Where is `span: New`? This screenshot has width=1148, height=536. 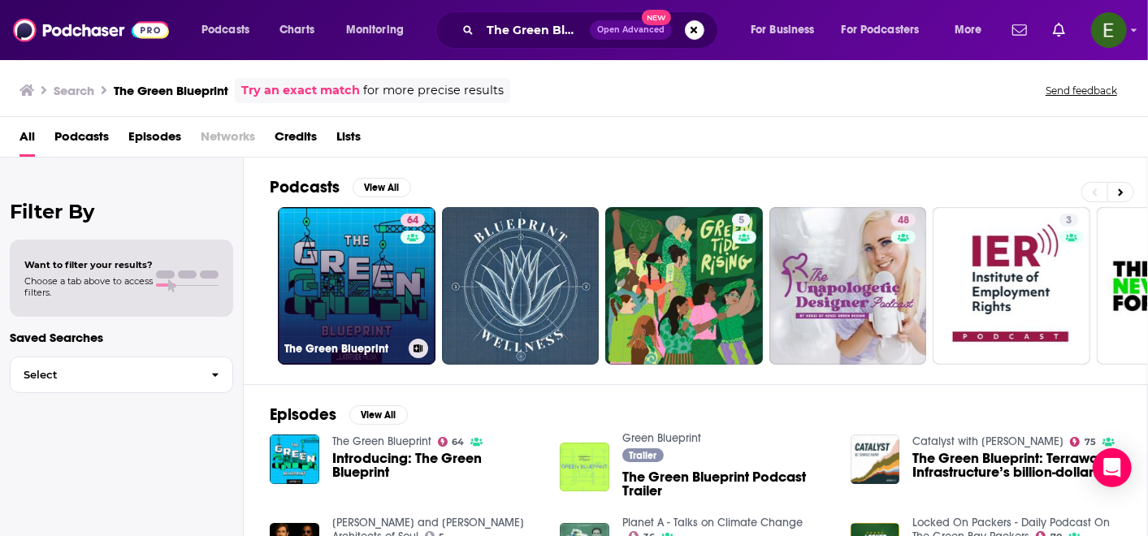 span: New is located at coordinates (656, 17).